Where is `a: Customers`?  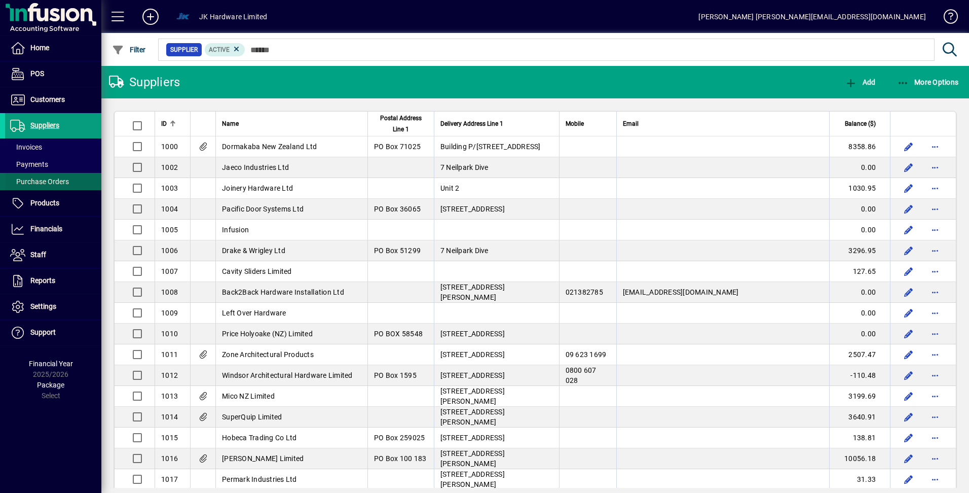 a: Customers is located at coordinates (53, 100).